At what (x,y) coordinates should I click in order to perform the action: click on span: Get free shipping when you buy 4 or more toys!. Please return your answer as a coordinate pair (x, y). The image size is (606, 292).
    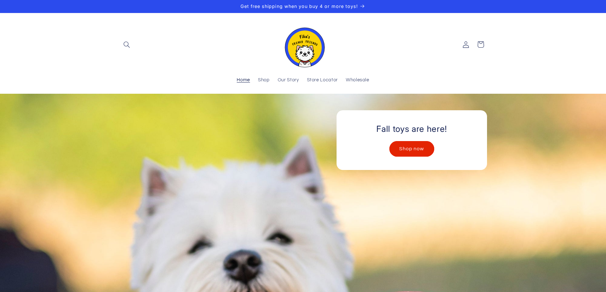
    Looking at the image, I should click on (299, 6).